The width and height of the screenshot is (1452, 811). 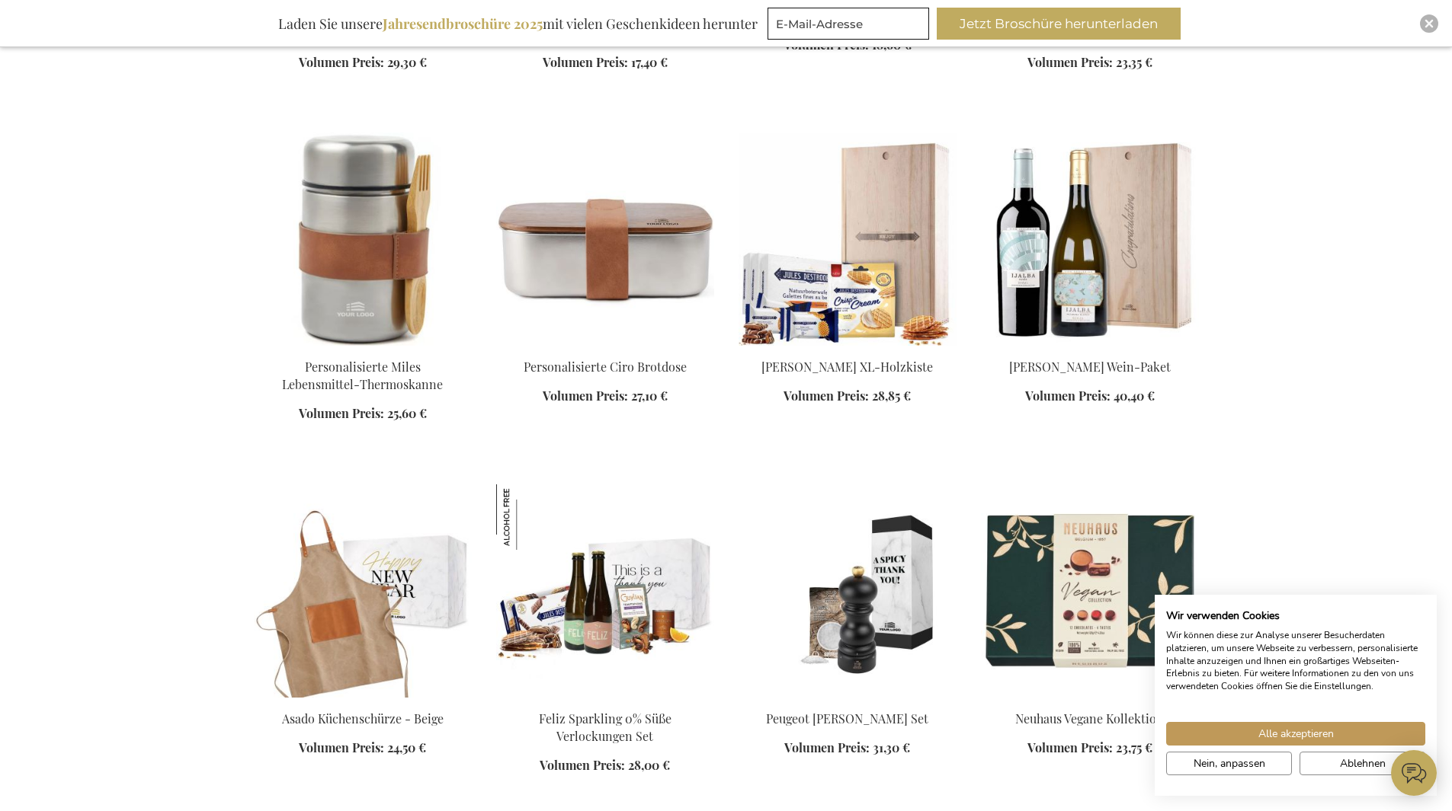 What do you see at coordinates (605, 396) in the screenshot?
I see `a: Volumen Preis: 27,10 €` at bounding box center [605, 396].